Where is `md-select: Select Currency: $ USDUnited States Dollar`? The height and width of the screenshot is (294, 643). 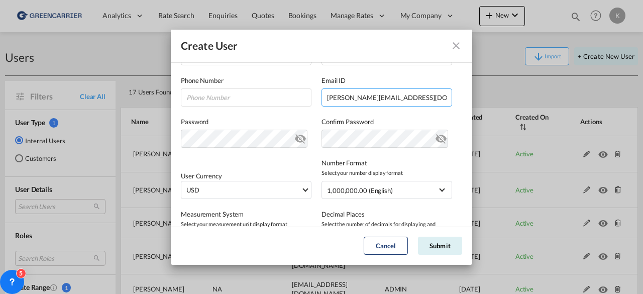
md-select: Select Currency: $ USDUnited States Dollar is located at coordinates (246, 190).